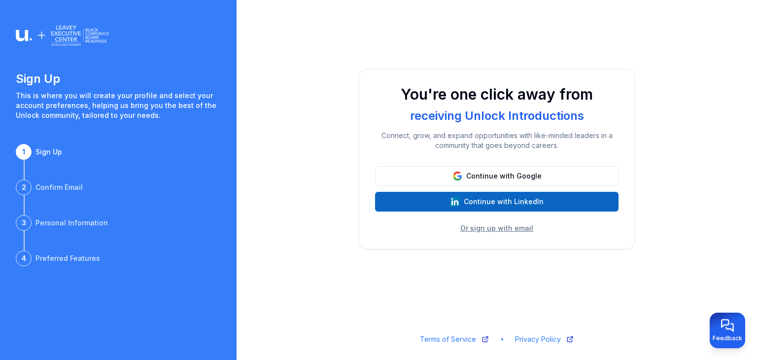  I want to click on h1: You're one click away from, so click(497, 94).